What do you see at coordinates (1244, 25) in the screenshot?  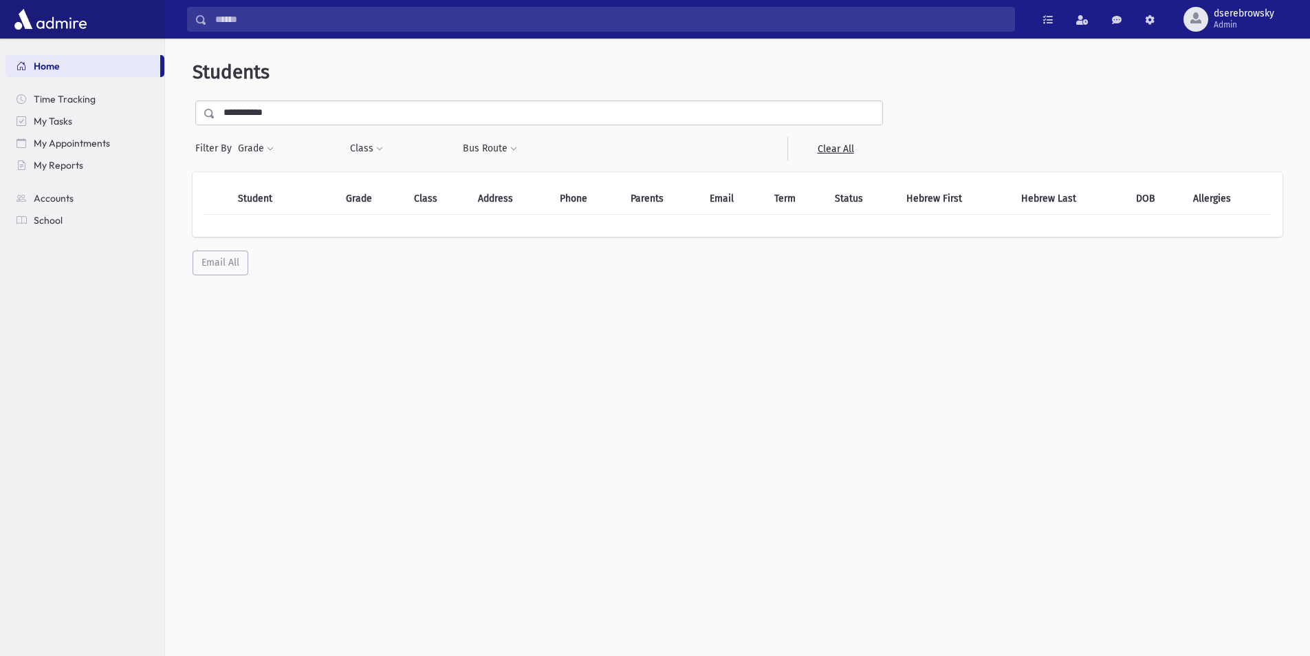 I see `span: Admin` at bounding box center [1244, 25].